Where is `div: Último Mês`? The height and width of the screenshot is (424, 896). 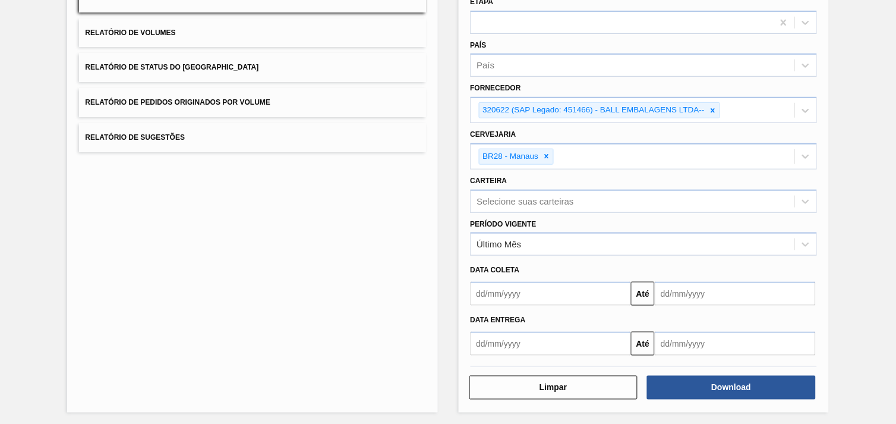 div: Último Mês is located at coordinates (499, 244).